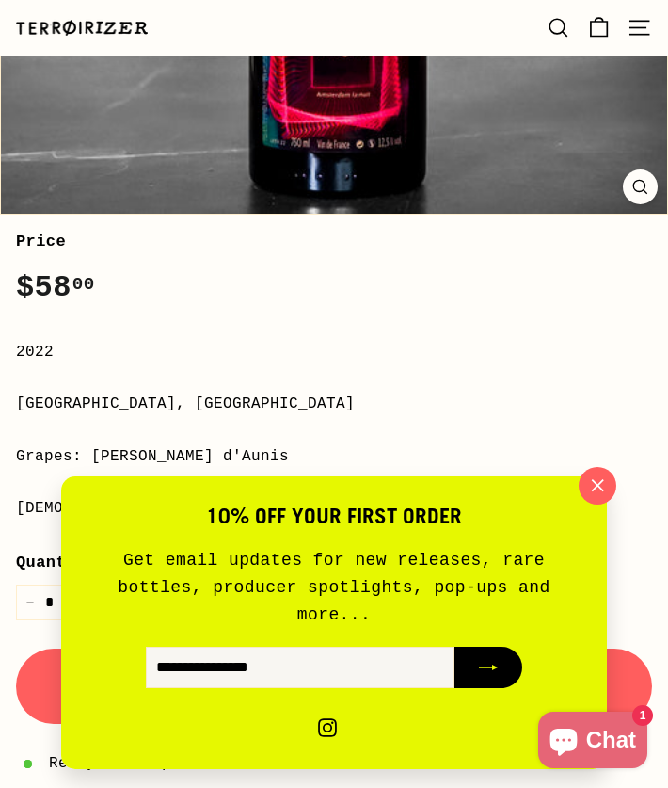 The width and height of the screenshot is (668, 788). Describe the element at coordinates (84, 284) in the screenshot. I see `sup: 00` at that location.